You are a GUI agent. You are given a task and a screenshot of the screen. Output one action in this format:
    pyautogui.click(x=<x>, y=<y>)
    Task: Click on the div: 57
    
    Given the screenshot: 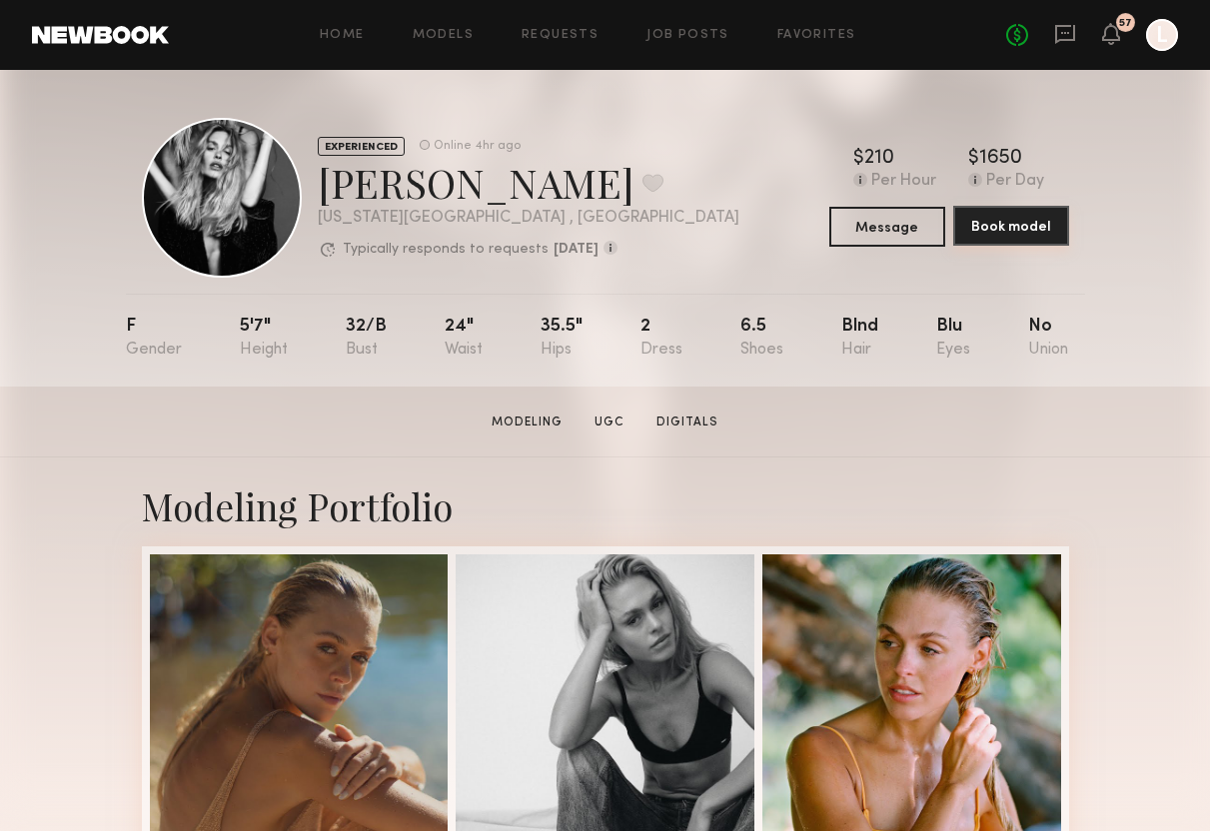 What is the action you would take?
    pyautogui.click(x=1125, y=23)
    